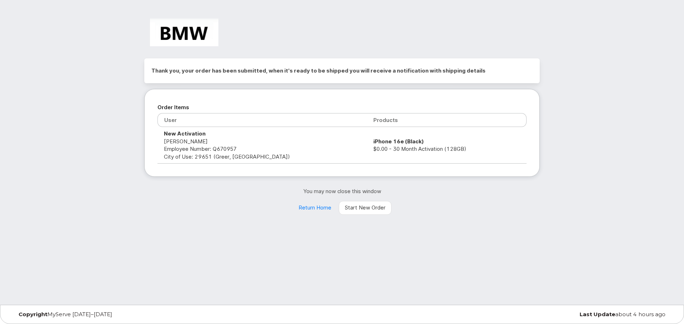 Image resolution: width=684 pixels, height=324 pixels. Describe the element at coordinates (184, 32) in the screenshot. I see `img: BMW Manufacturing Co LLC` at that location.